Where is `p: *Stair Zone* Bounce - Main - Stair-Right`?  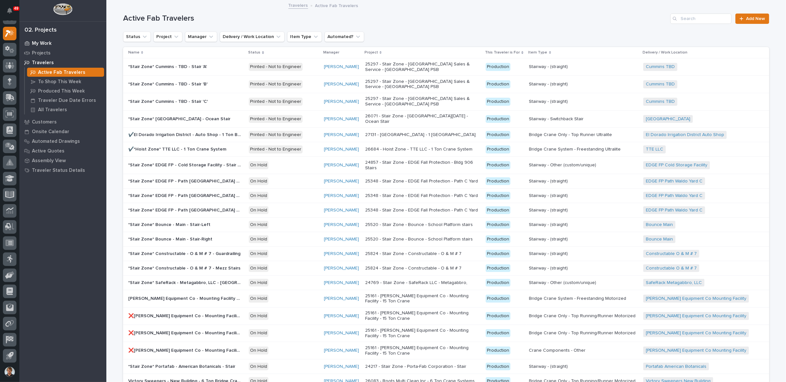 p: *Stair Zone* Bounce - Main - Stair-Right is located at coordinates (171, 238).